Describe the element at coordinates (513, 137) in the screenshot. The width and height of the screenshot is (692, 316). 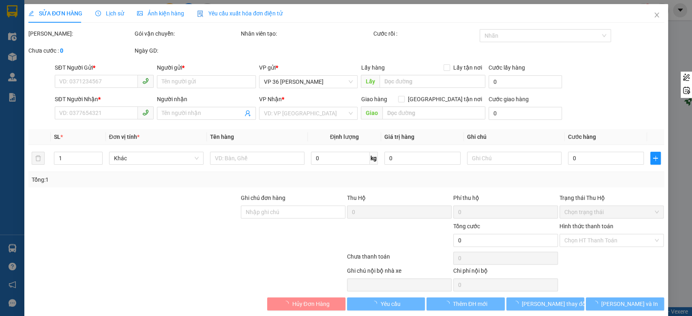
I see `th: Ghi chú` at that location.